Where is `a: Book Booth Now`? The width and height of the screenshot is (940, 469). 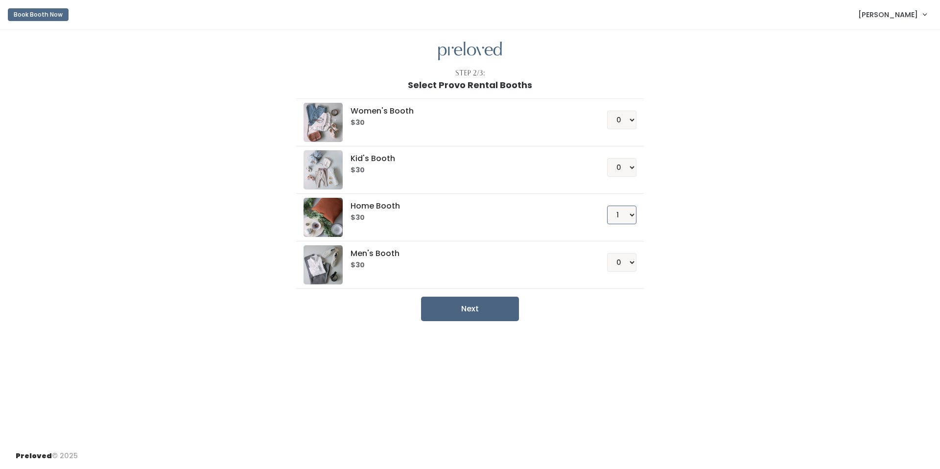 a: Book Booth Now is located at coordinates (38, 15).